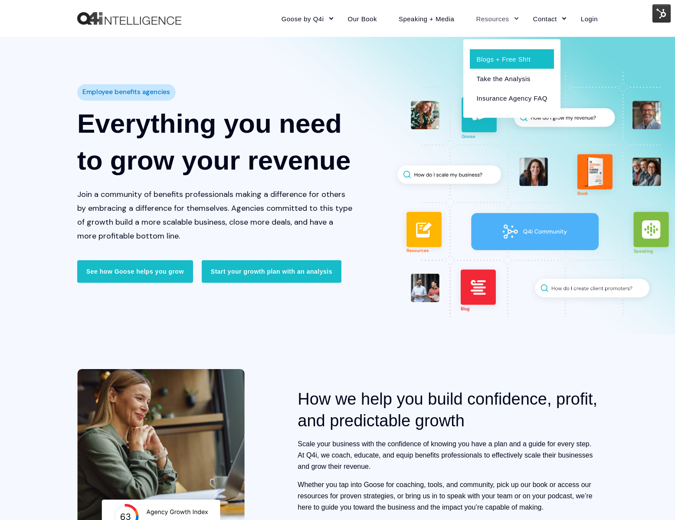 The width and height of the screenshot is (675, 520). Describe the element at coordinates (448, 496) in the screenshot. I see `p: Whether you tap into Goose for coaching, tools, and community, pick up our book or access our res...` at that location.